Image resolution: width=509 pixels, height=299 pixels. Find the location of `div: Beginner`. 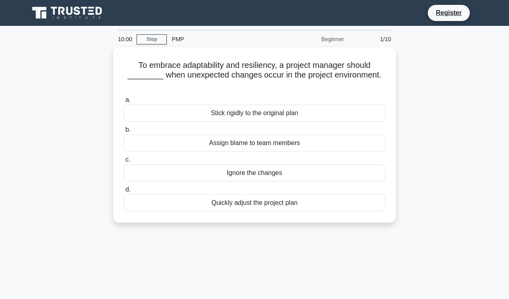

div: Beginner is located at coordinates (313, 39).